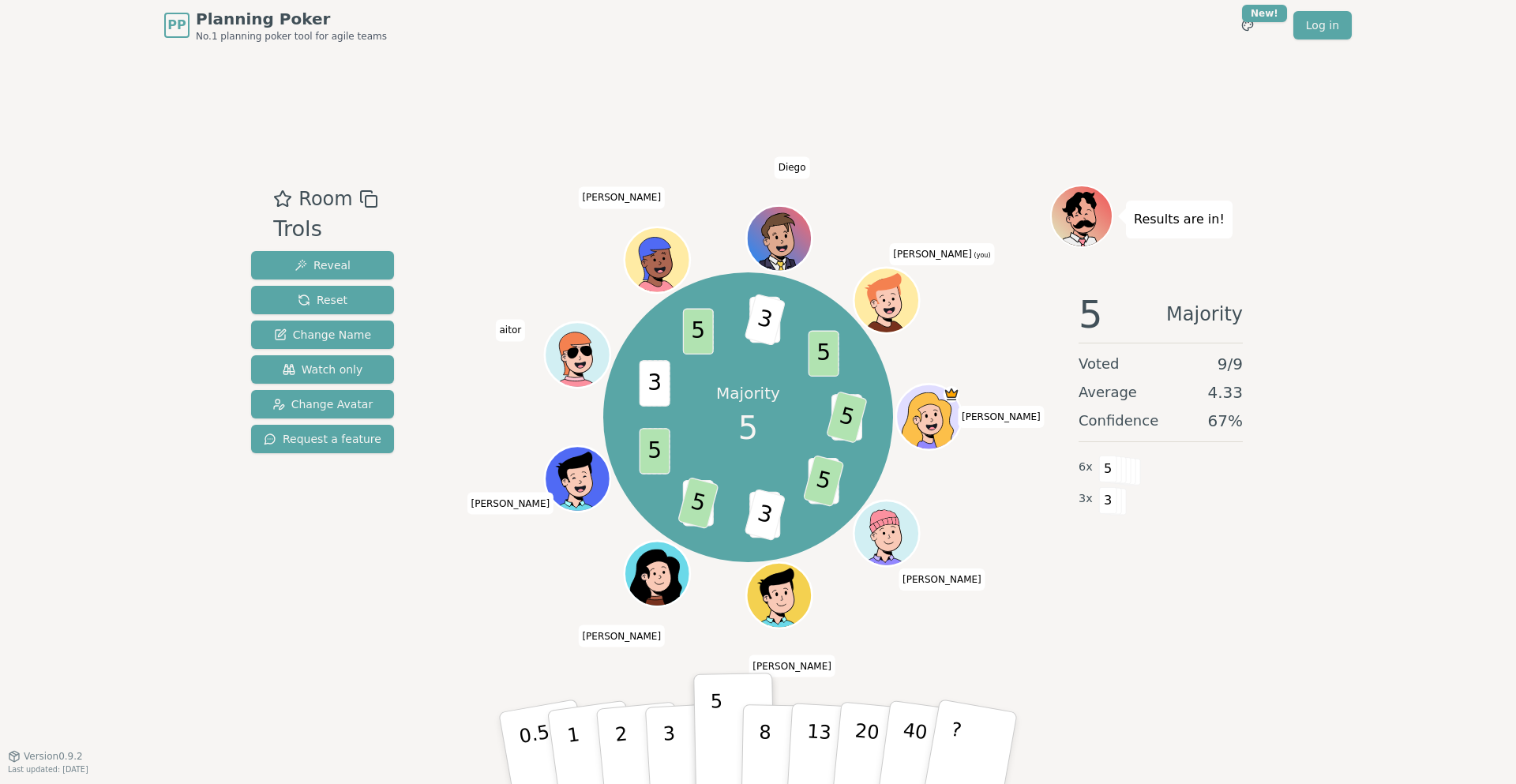  What do you see at coordinates (1229, 364) in the screenshot?
I see `span: 9 / 9` at bounding box center [1229, 364].